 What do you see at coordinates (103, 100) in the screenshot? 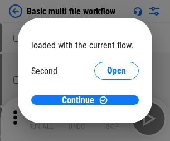
I see `img: Continue` at bounding box center [103, 100].